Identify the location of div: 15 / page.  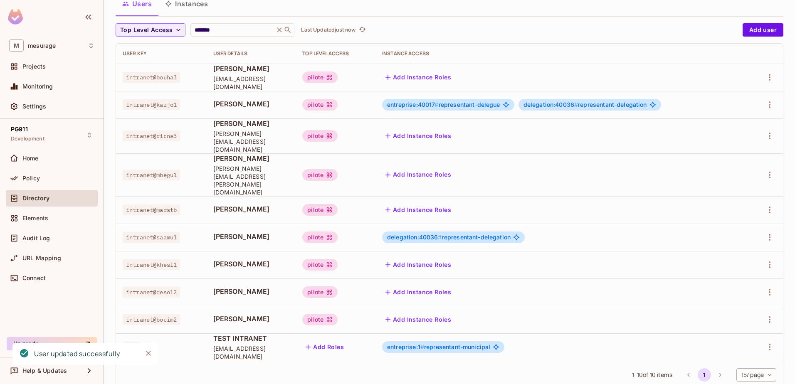
(756, 375).